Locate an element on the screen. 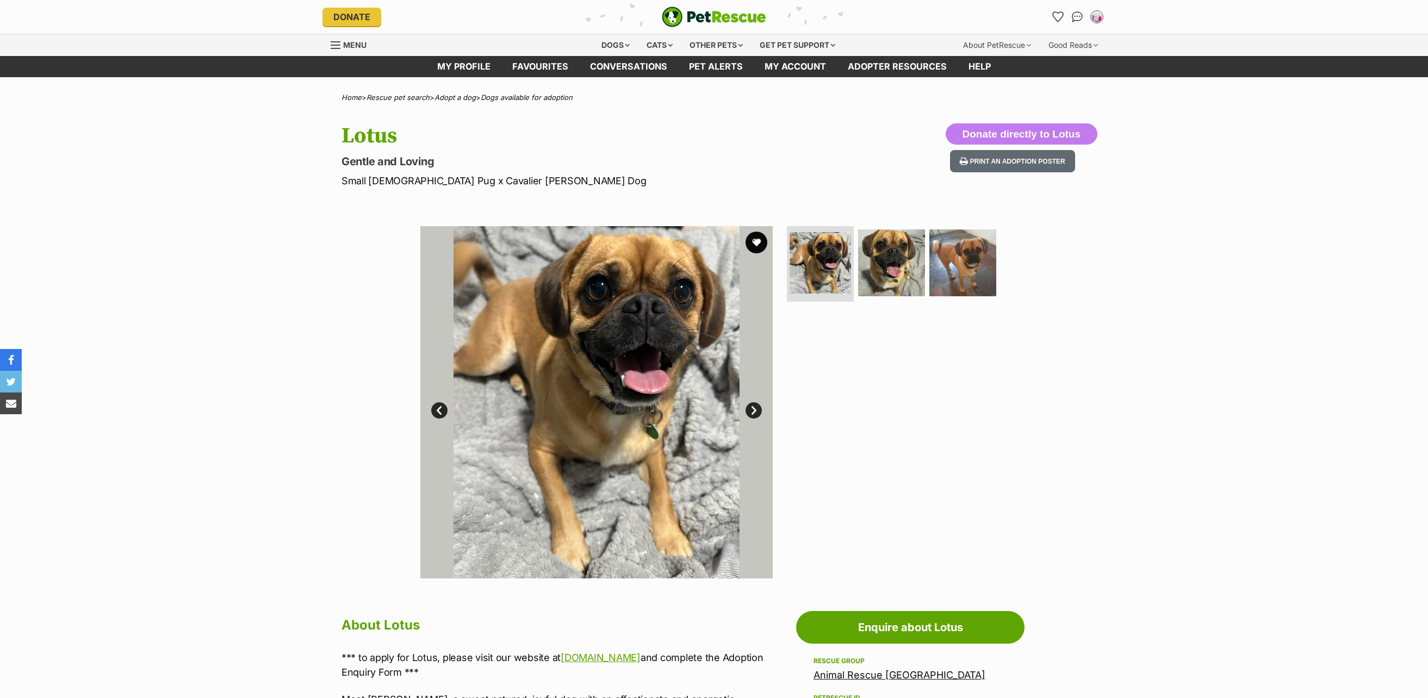 This screenshot has height=698, width=1428. a: Home is located at coordinates (351, 97).